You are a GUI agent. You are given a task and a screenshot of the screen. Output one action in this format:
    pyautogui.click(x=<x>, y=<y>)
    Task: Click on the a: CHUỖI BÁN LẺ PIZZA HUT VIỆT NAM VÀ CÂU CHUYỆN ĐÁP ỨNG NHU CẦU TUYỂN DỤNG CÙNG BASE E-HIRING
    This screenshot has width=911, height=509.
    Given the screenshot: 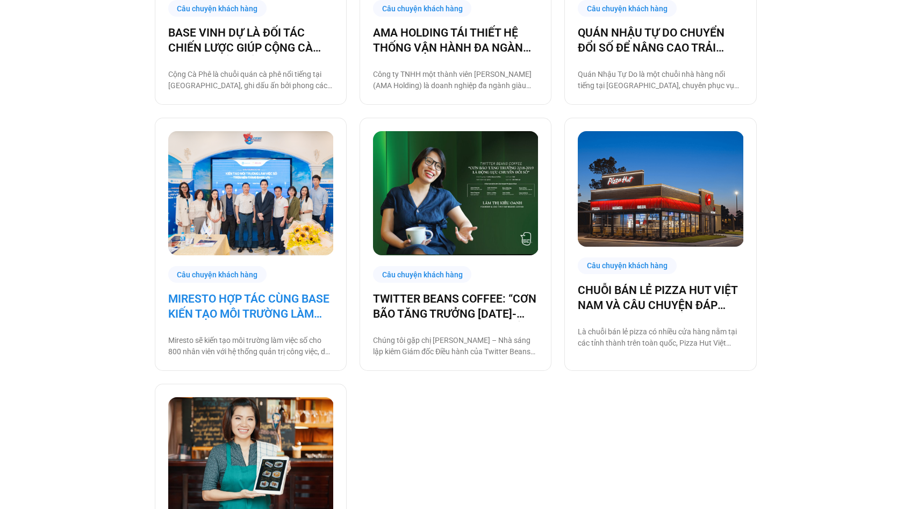 What is the action you would take?
    pyautogui.click(x=660, y=298)
    